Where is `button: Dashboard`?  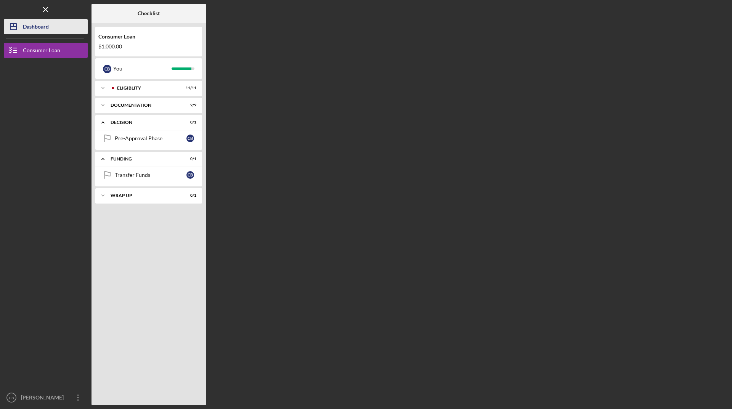 button: Dashboard is located at coordinates (46, 27).